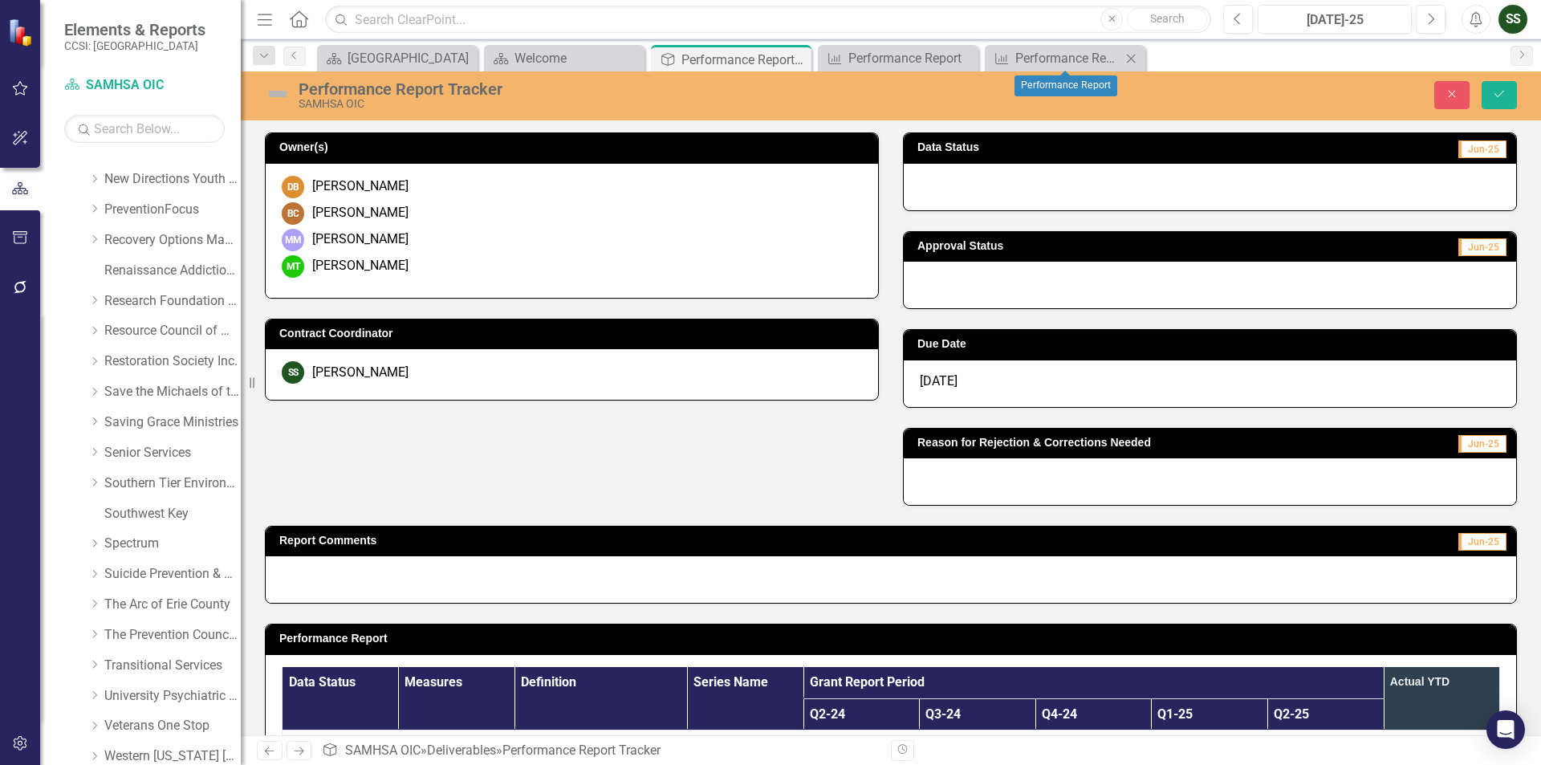  What do you see at coordinates (173, 179) in the screenshot?
I see `a: New Directions Youth & Family Services, Inc.` at bounding box center [173, 179].